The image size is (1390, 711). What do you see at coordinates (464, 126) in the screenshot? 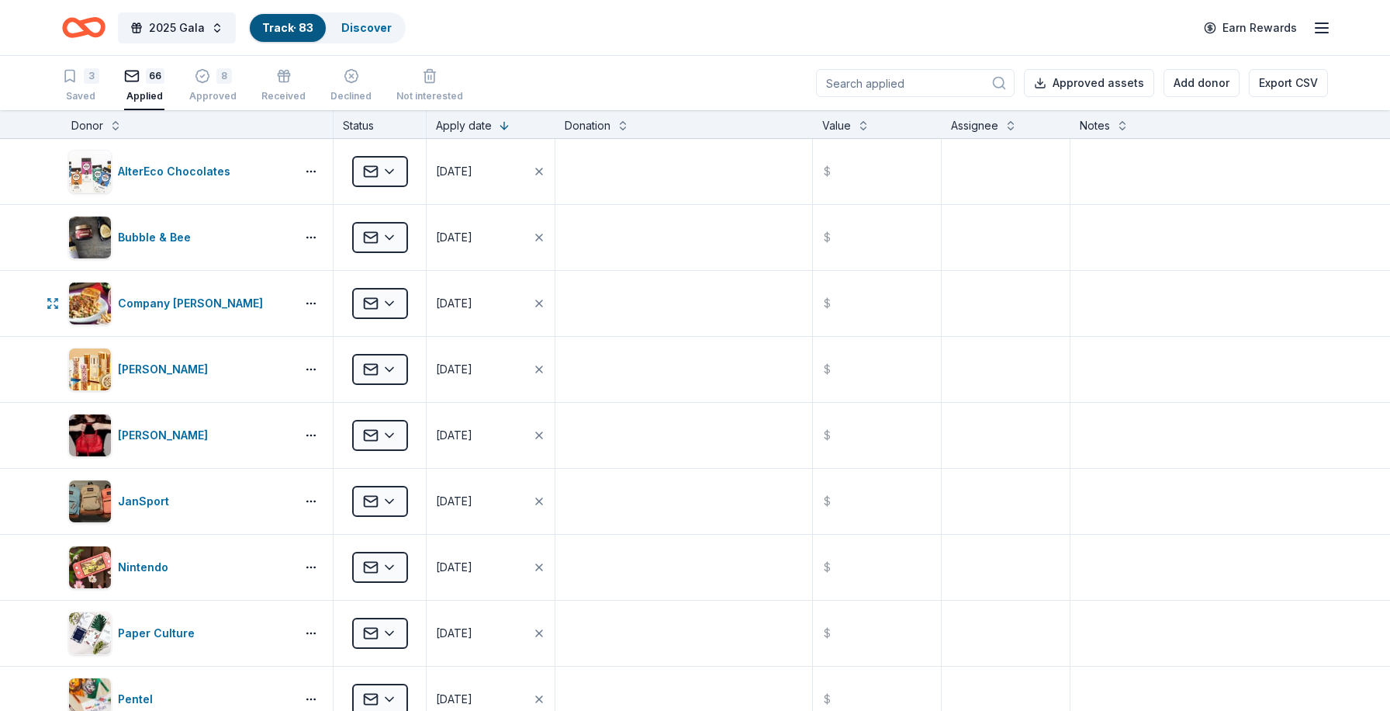
I see `div: Apply date` at bounding box center [464, 126].